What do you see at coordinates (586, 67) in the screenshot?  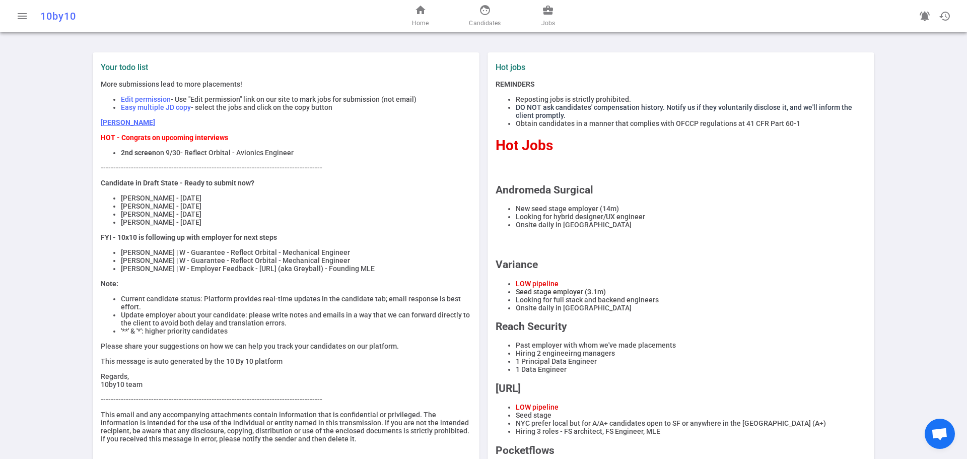 I see `label: Hot jobs` at bounding box center [586, 67].